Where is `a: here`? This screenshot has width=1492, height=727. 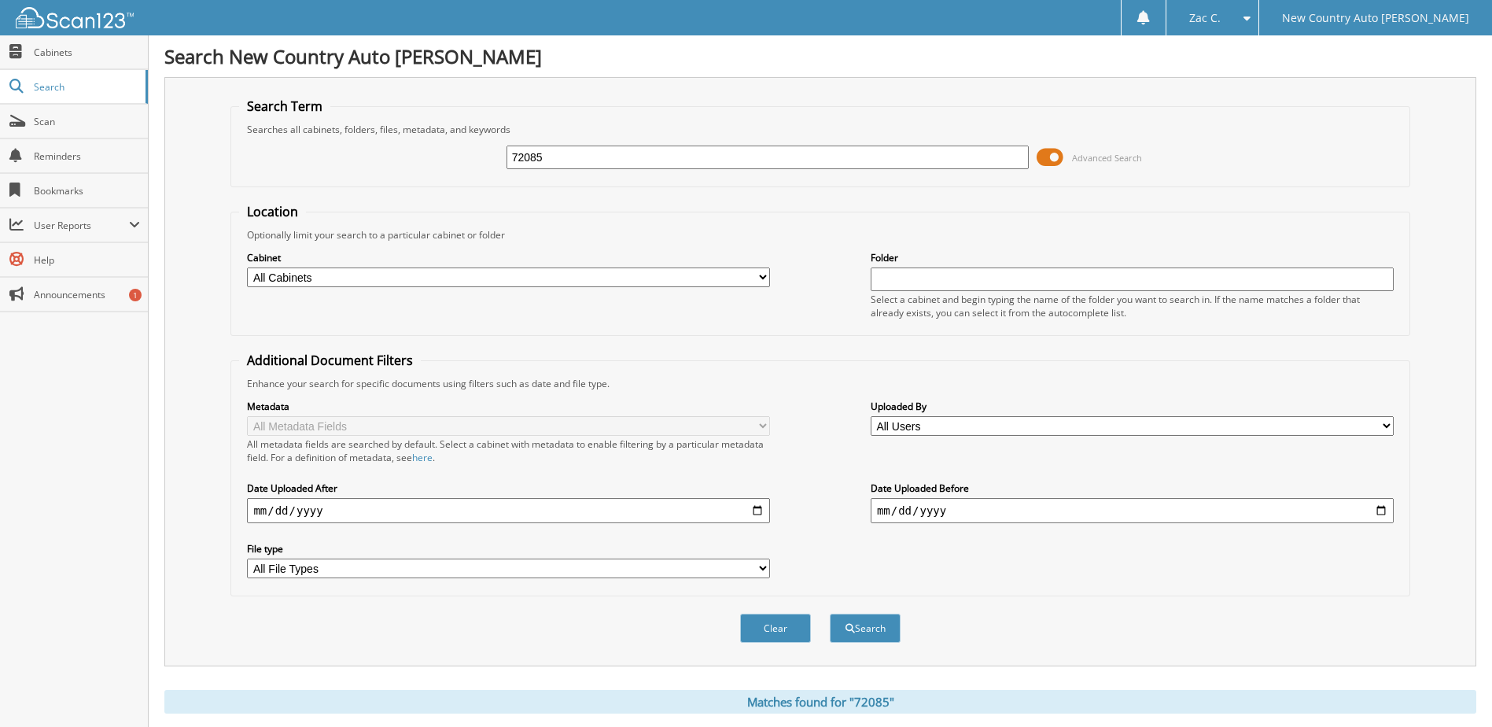 a: here is located at coordinates (422, 457).